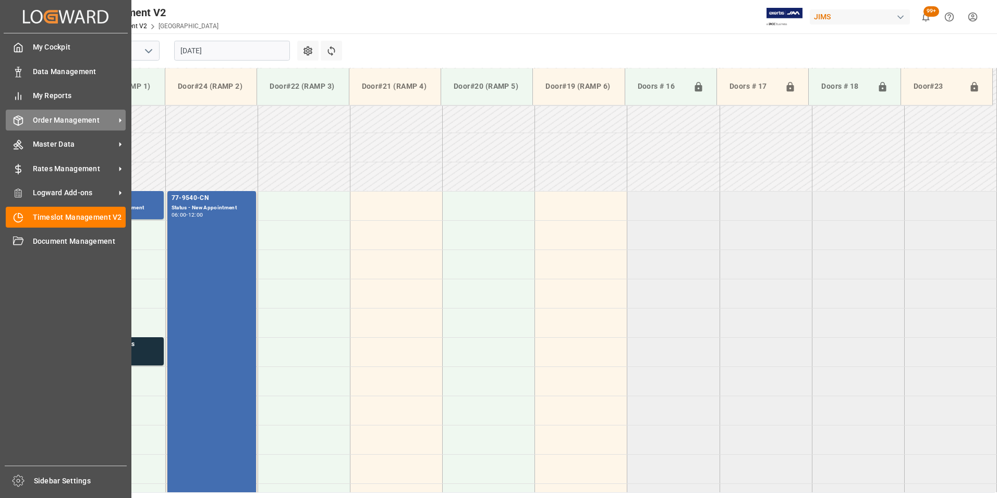  Describe the element at coordinates (79, 95) in the screenshot. I see `span: My Reports` at that location.